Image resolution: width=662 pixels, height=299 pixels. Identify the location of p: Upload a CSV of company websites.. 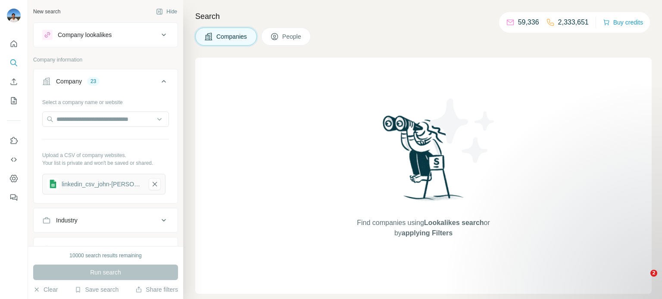
(106, 155).